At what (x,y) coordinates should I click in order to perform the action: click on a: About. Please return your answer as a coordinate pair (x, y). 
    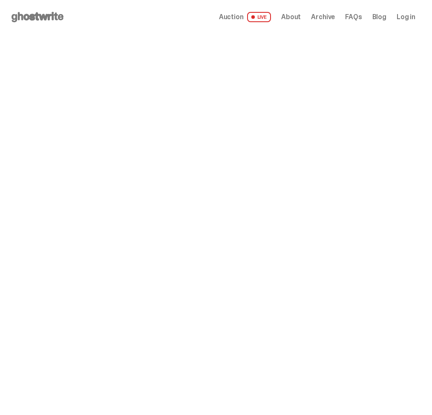
    Looking at the image, I should click on (291, 17).